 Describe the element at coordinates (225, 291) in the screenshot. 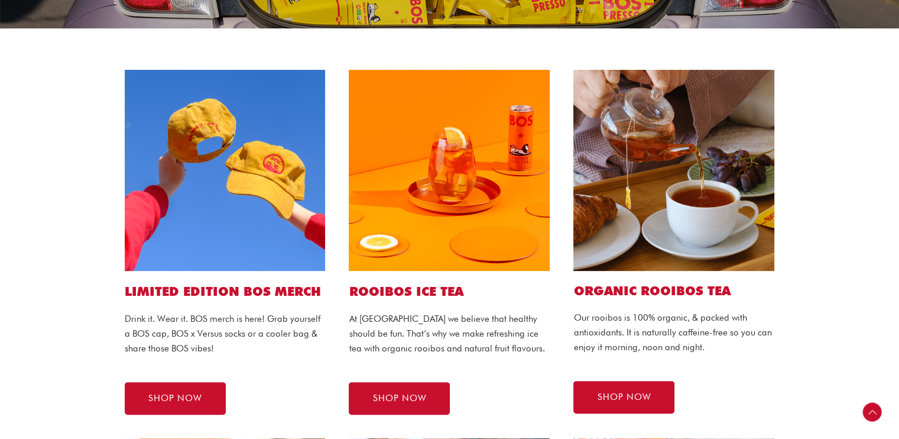

I see `h1: LIMITED EDITION BOS MERCH` at that location.